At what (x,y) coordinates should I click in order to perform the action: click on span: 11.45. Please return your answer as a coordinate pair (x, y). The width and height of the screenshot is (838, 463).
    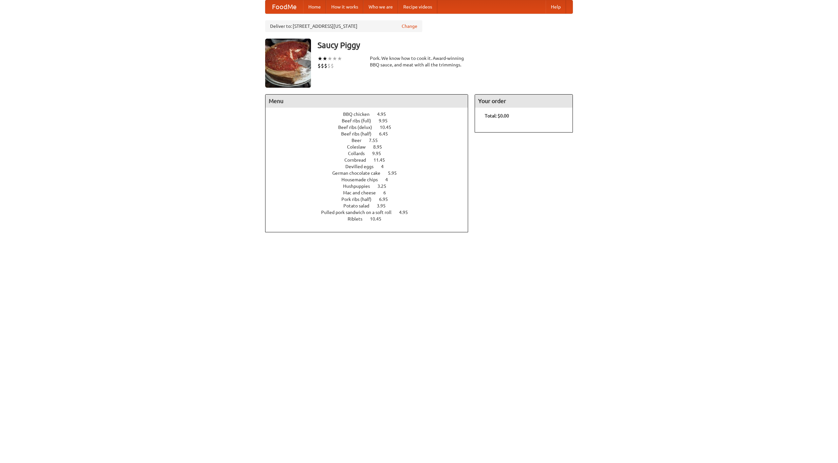
    Looking at the image, I should click on (382, 160).